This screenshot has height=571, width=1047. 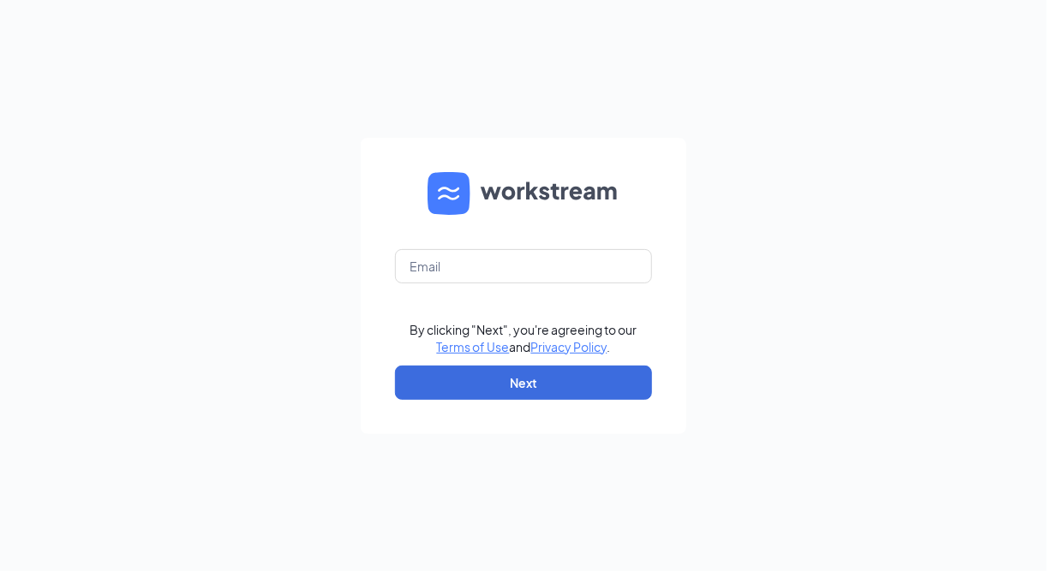 I want to click on input: Email, so click(x=524, y=266).